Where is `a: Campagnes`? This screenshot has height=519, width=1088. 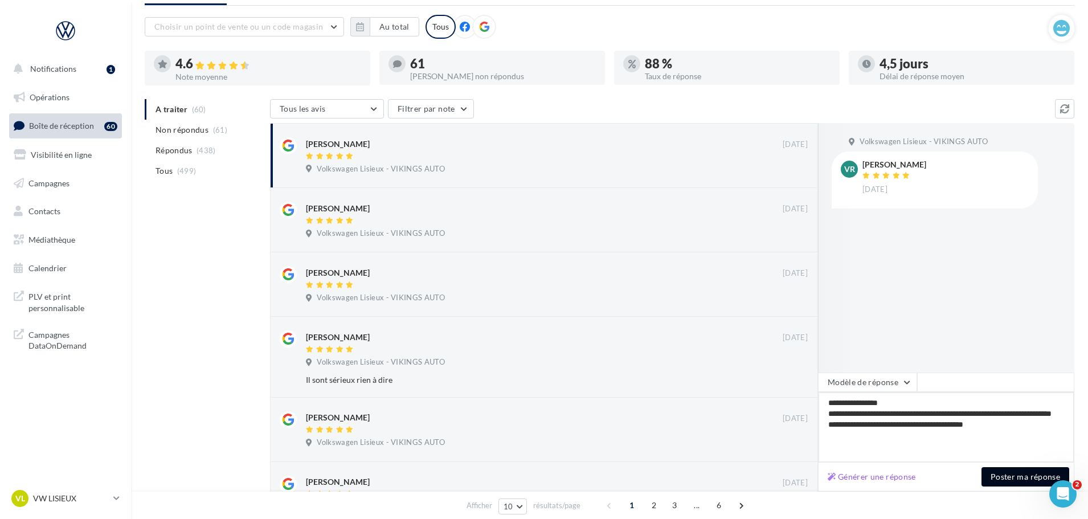
a: Campagnes is located at coordinates (65, 183).